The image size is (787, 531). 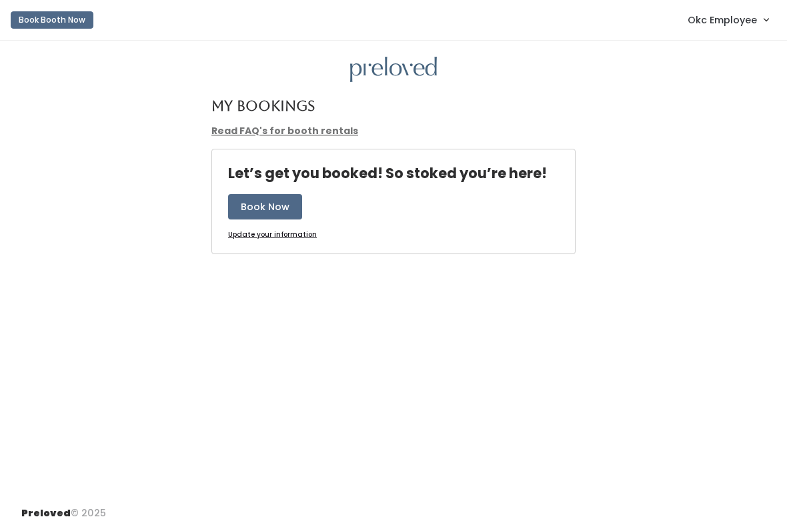 I want to click on a: Book Booth Now, so click(x=52, y=20).